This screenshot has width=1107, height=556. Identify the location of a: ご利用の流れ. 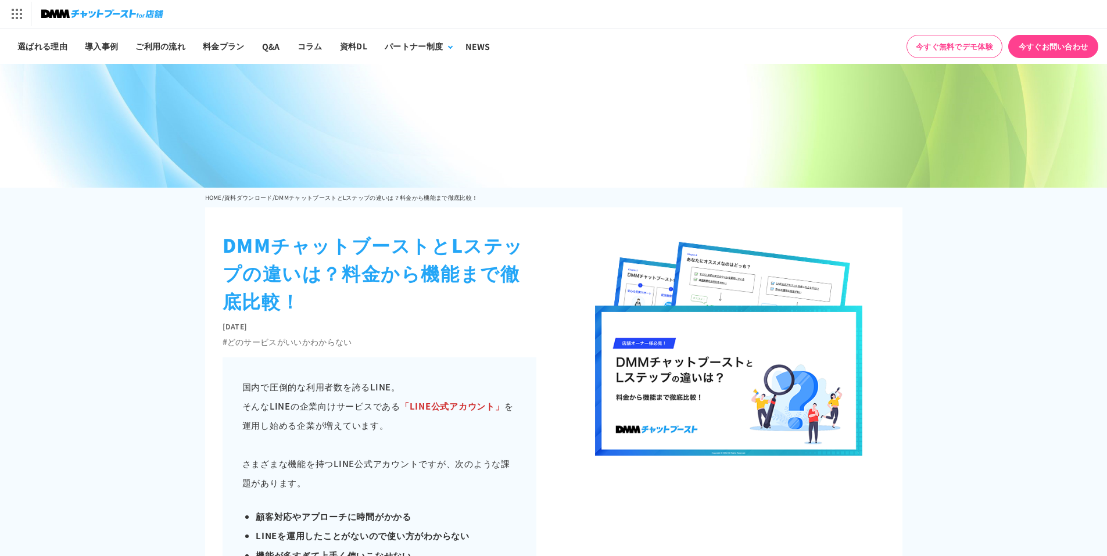
(160, 46).